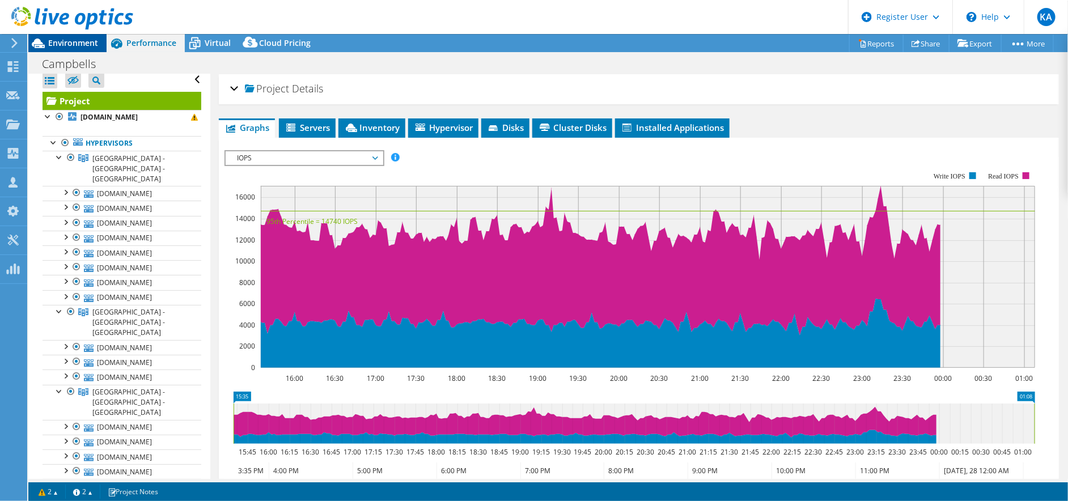 Image resolution: width=1068 pixels, height=501 pixels. I want to click on span: Performance, so click(151, 43).